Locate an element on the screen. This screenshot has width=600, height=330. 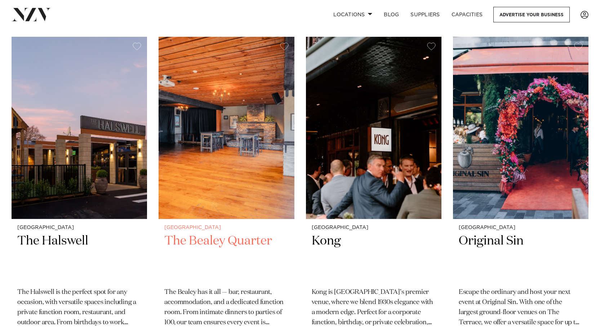
img: Entrance to The Halswell is located at coordinates (79, 128).